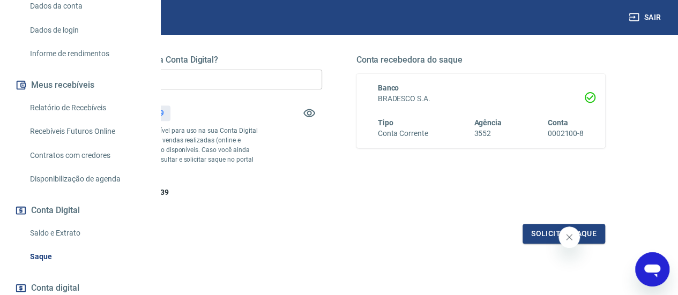 This screenshot has width=678, height=295. Describe the element at coordinates (147, 113) in the screenshot. I see `p: R$ 298,39` at that location.